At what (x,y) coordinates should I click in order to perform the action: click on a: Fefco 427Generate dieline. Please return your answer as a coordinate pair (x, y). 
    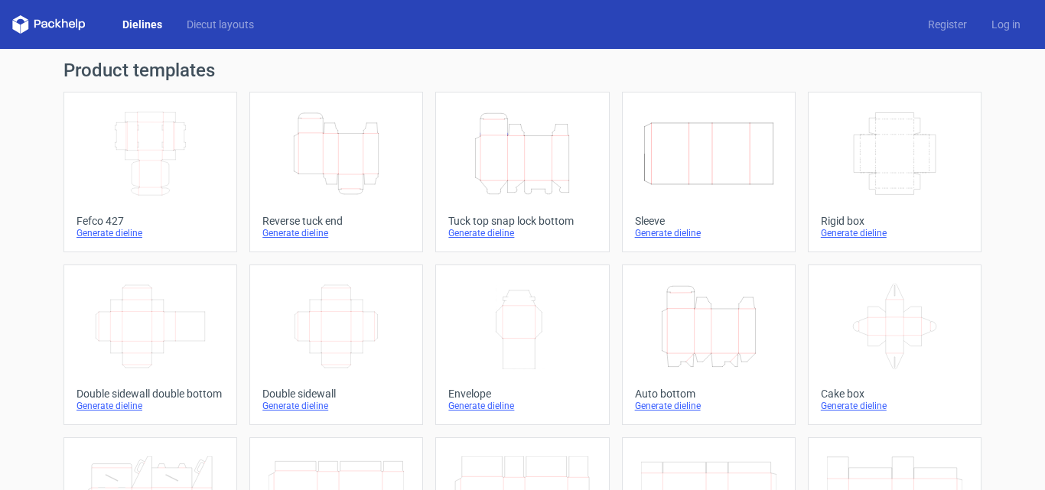
    Looking at the image, I should click on (150, 172).